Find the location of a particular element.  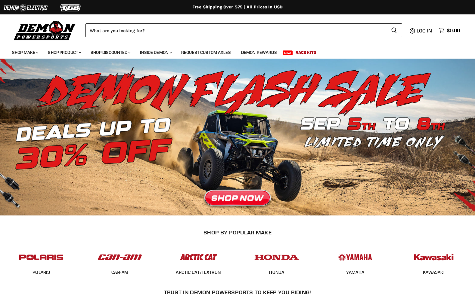

span: KAWASAKI is located at coordinates (434, 273).